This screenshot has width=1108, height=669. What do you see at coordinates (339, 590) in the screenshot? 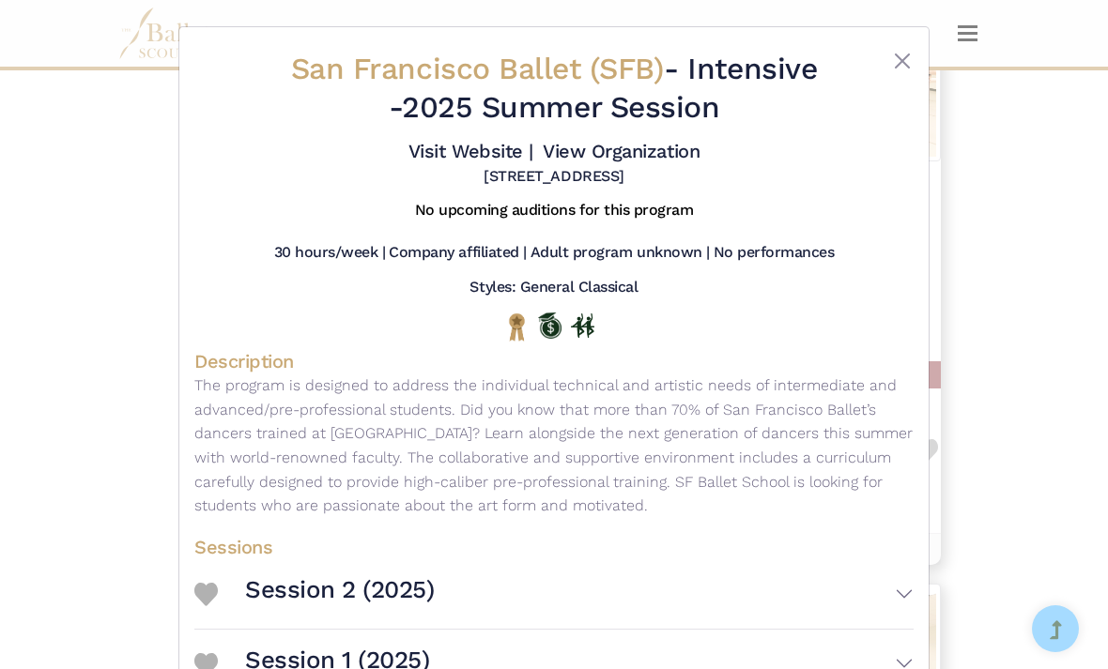
I see `h3: Session 2 (2025)` at bounding box center [339, 590].